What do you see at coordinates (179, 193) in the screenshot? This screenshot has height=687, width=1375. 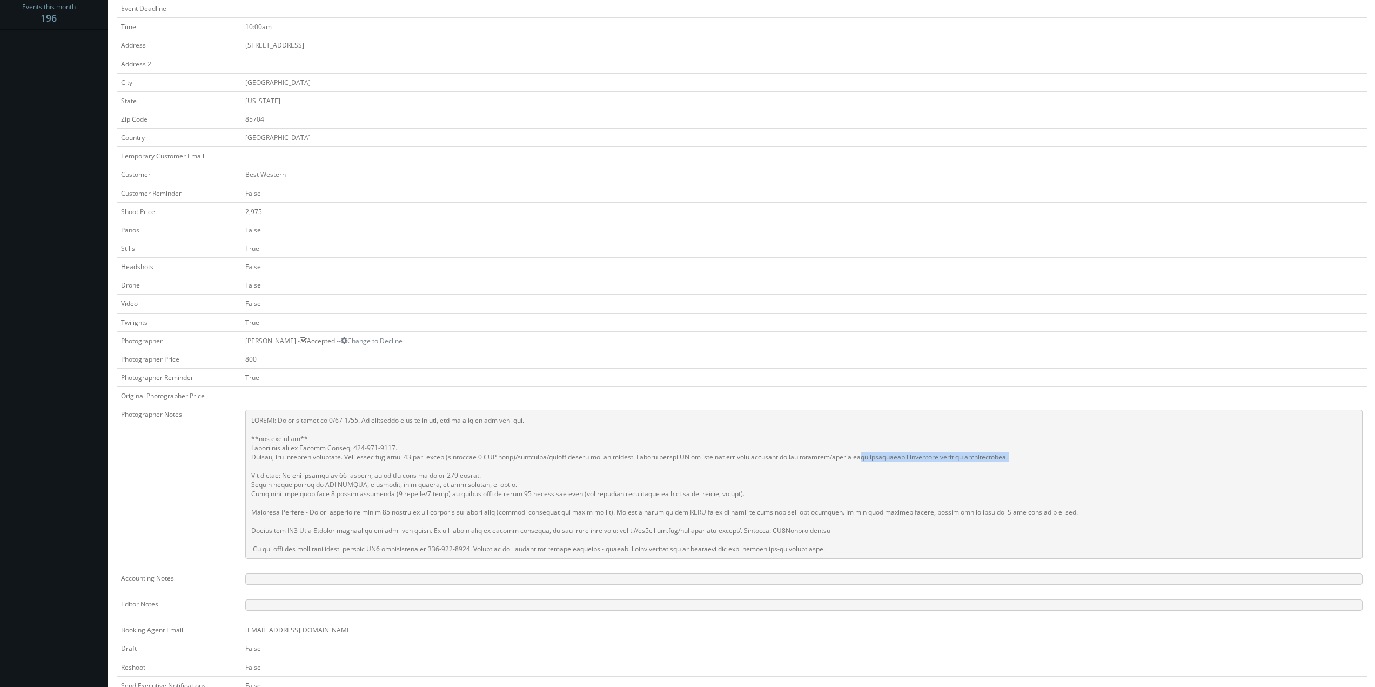 I see `td: Customer Reminder` at bounding box center [179, 193].